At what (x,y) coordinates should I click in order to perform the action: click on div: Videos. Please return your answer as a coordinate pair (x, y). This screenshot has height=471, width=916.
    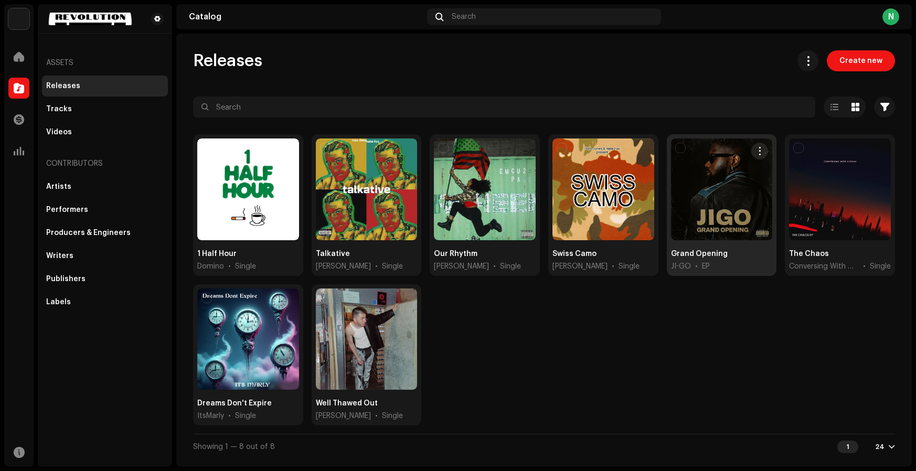
    Looking at the image, I should click on (59, 132).